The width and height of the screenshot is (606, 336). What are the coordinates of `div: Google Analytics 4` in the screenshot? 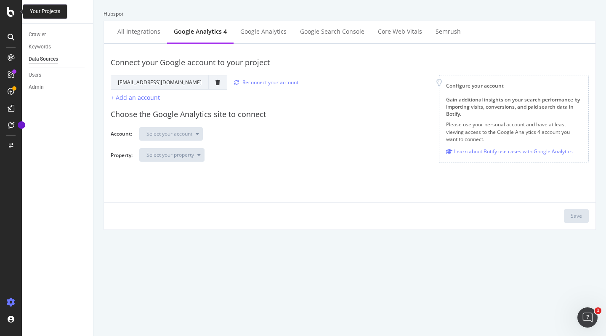 It's located at (200, 32).